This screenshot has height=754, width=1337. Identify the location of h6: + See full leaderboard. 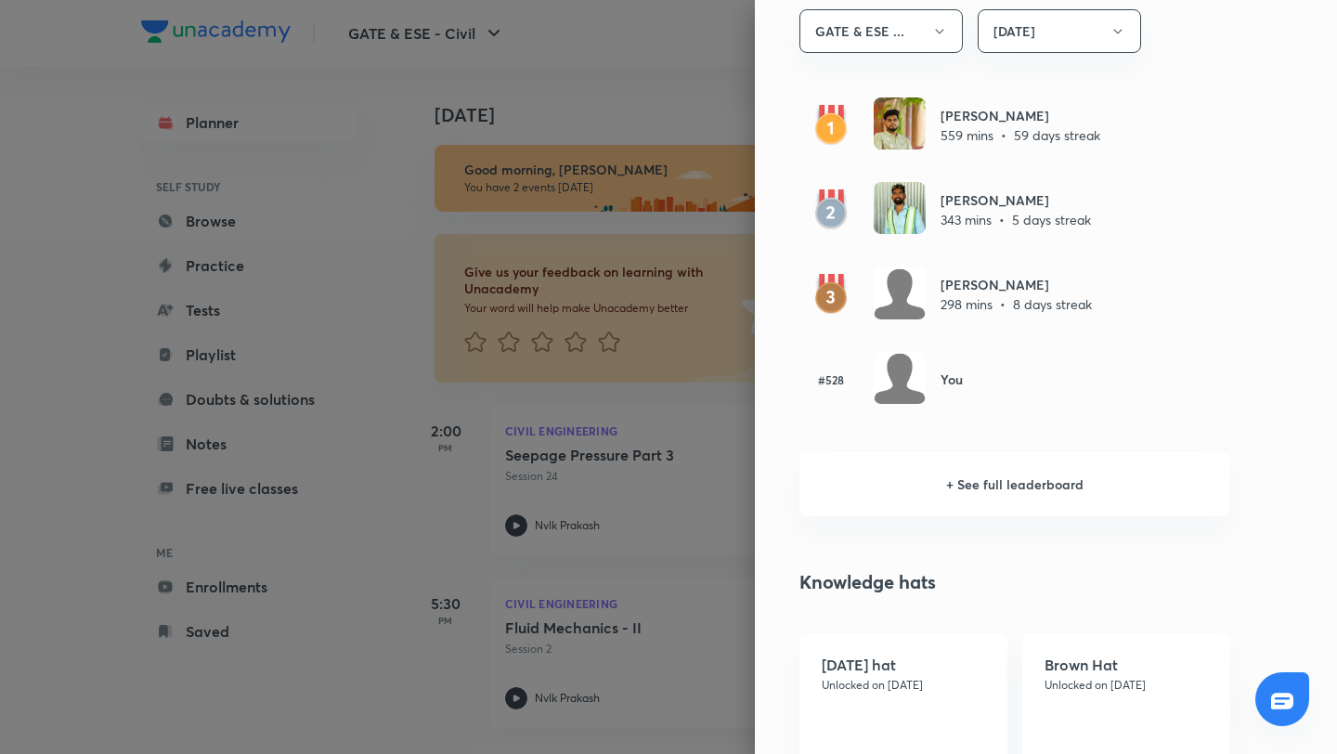
(1015, 484).